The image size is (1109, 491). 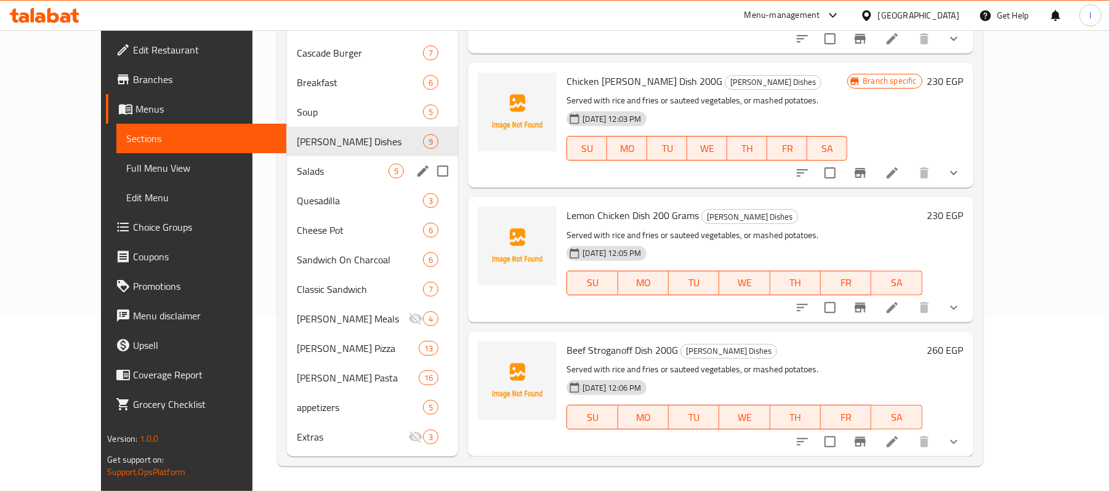 What do you see at coordinates (372, 230) in the screenshot?
I see `nav: Menu sections` at bounding box center [372, 230].